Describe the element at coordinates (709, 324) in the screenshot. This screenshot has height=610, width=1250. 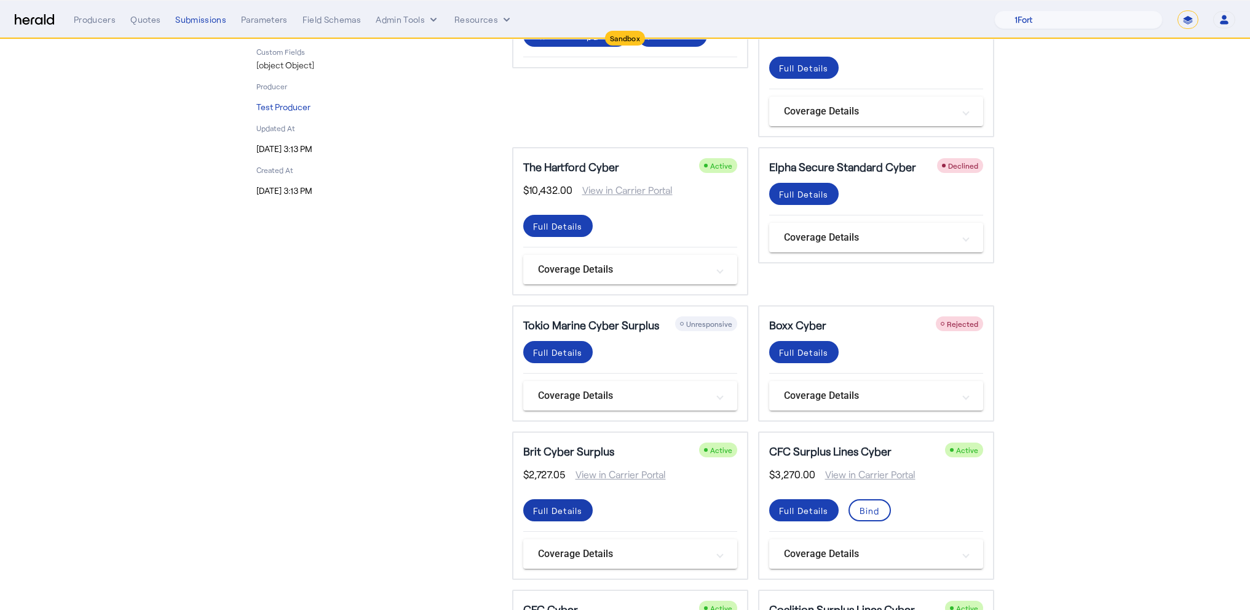
I see `span: Unresponsive` at that location.